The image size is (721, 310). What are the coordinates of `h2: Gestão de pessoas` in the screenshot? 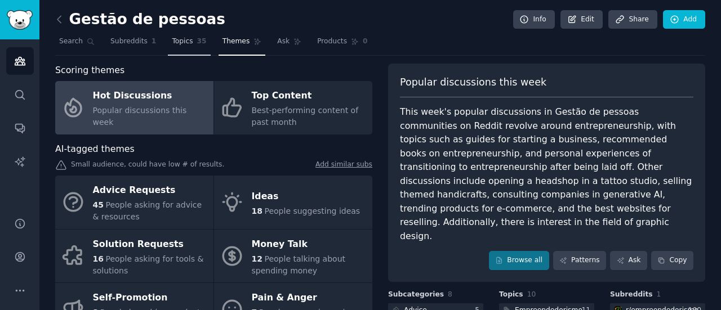 It's located at (140, 20).